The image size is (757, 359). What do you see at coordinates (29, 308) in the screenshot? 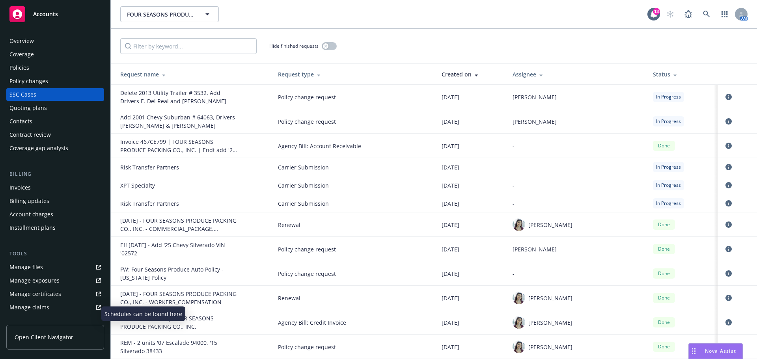
I see `div: Manage claims` at bounding box center [29, 308].